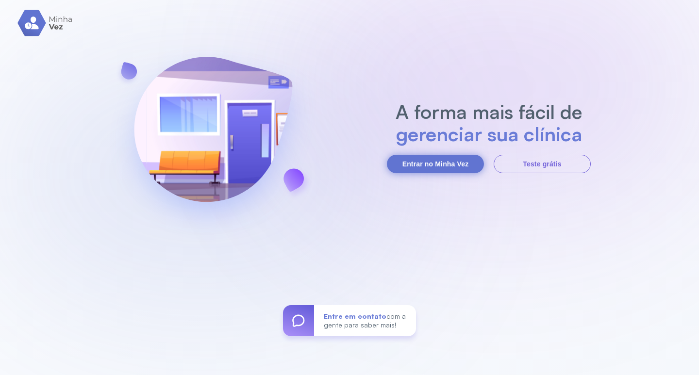 The width and height of the screenshot is (699, 375). I want to click on img: banner-login.svg, so click(213, 136).